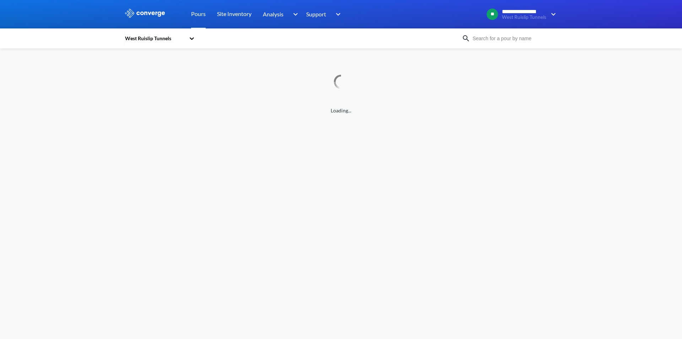 The image size is (682, 339). What do you see at coordinates (145, 13) in the screenshot?
I see `img: logo_ewhite.svg` at bounding box center [145, 13].